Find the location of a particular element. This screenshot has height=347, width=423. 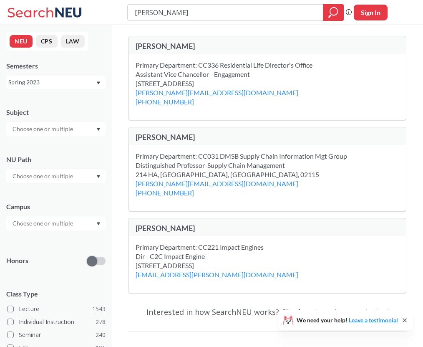

div: Spring 2023 is located at coordinates (52, 82).